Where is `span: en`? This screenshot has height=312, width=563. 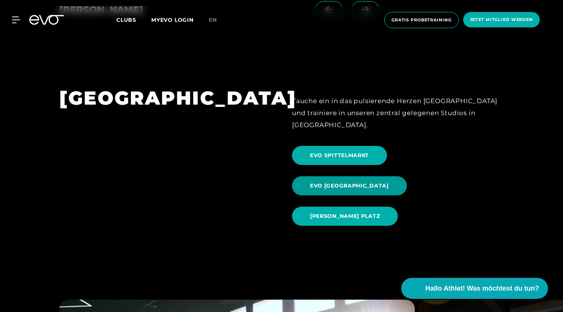 span: en is located at coordinates (213, 20).